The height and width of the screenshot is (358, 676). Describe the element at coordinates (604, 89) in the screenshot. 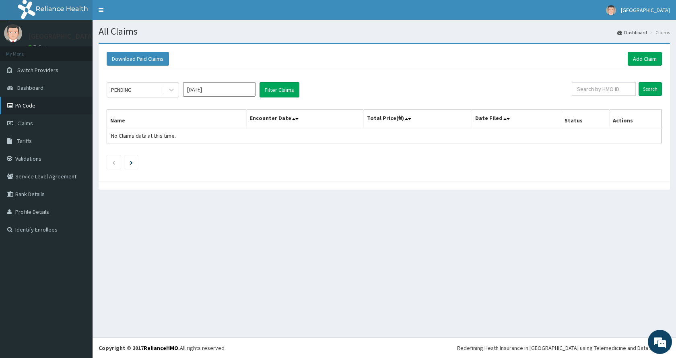

I see `input: Search by HMO ID` at that location.